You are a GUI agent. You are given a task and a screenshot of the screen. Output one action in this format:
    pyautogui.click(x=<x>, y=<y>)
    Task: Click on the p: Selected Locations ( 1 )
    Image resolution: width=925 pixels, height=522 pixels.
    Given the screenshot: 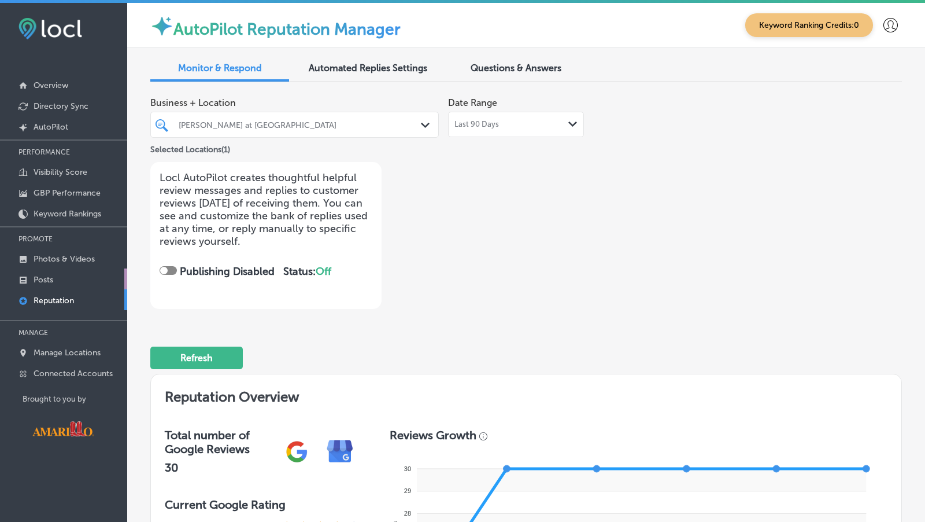 What is the action you would take?
    pyautogui.click(x=190, y=147)
    